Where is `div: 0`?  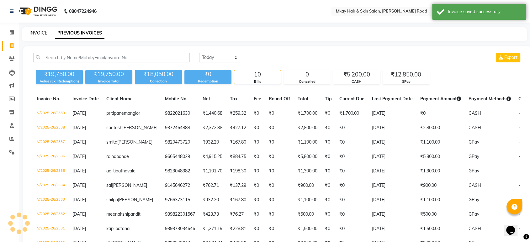 div: 0 is located at coordinates (307, 75).